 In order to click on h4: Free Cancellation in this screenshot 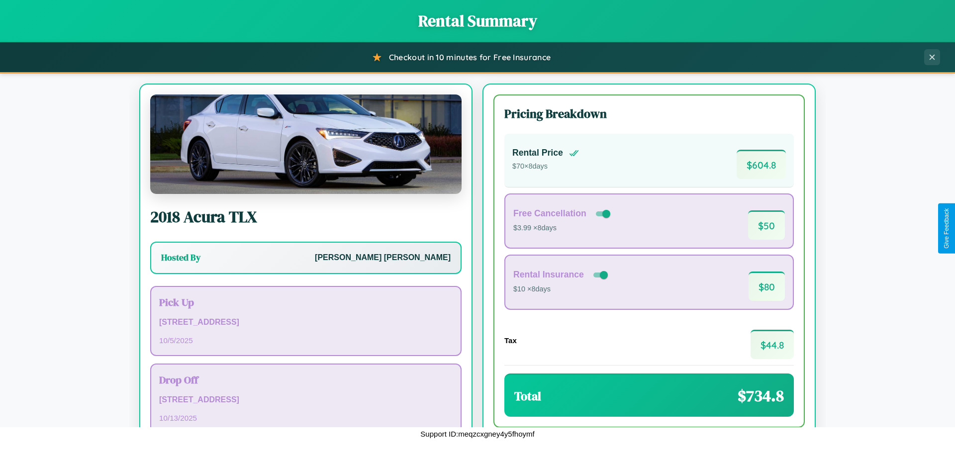, I will do `click(550, 213)`.